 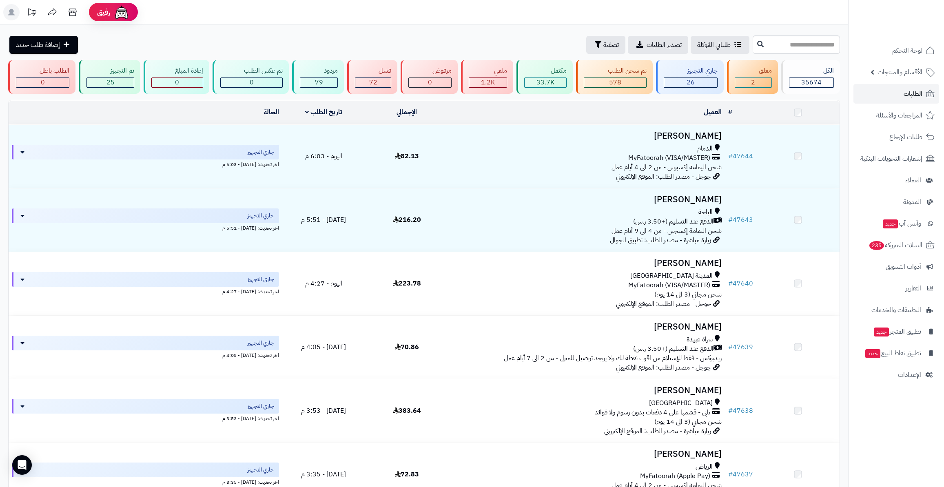 What do you see at coordinates (667, 231) in the screenshot?
I see `span: شحن اليمامة إكسبرس - من 4 الى 9 أيام عمل` at bounding box center [667, 231].